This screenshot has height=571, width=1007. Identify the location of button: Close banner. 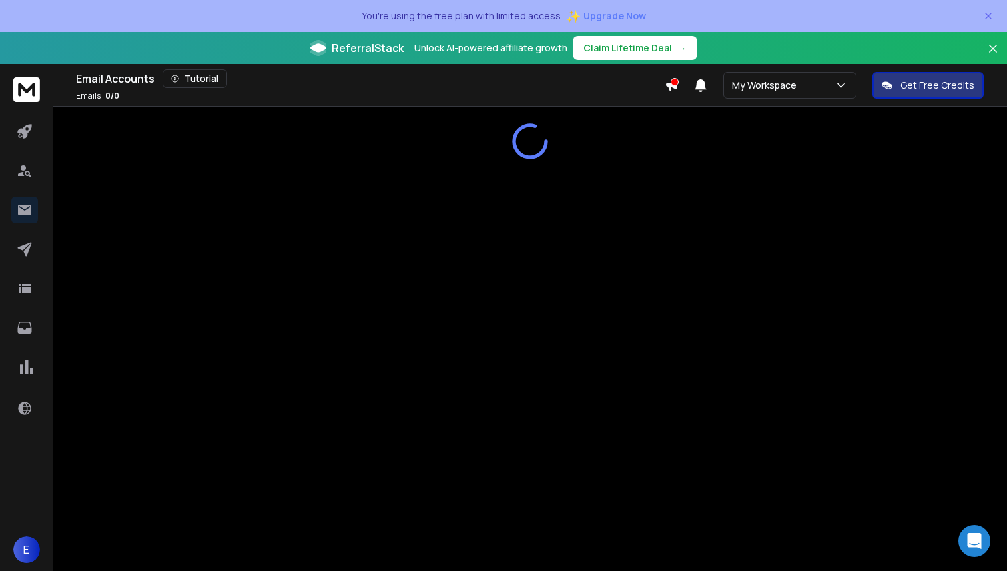
(993, 56).